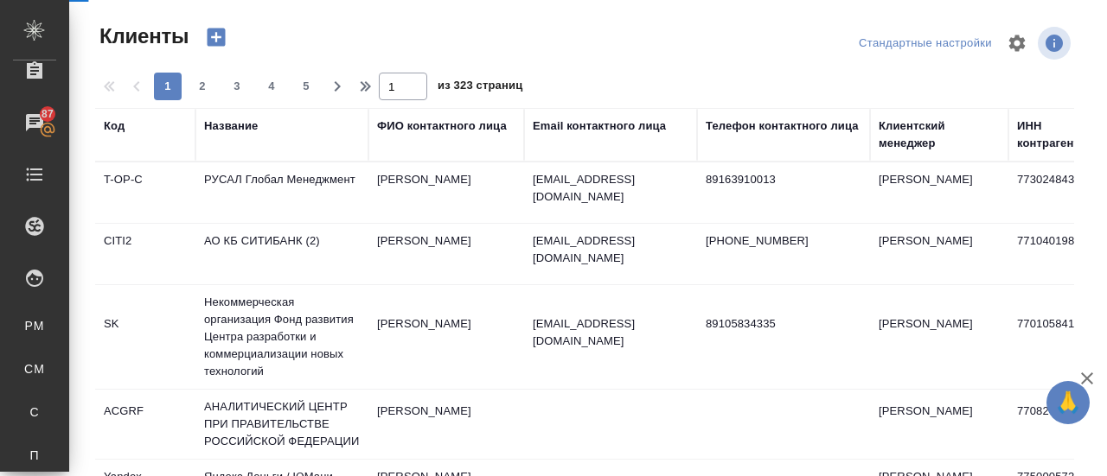  What do you see at coordinates (35, 456) in the screenshot?
I see `a: П` at bounding box center [35, 456].